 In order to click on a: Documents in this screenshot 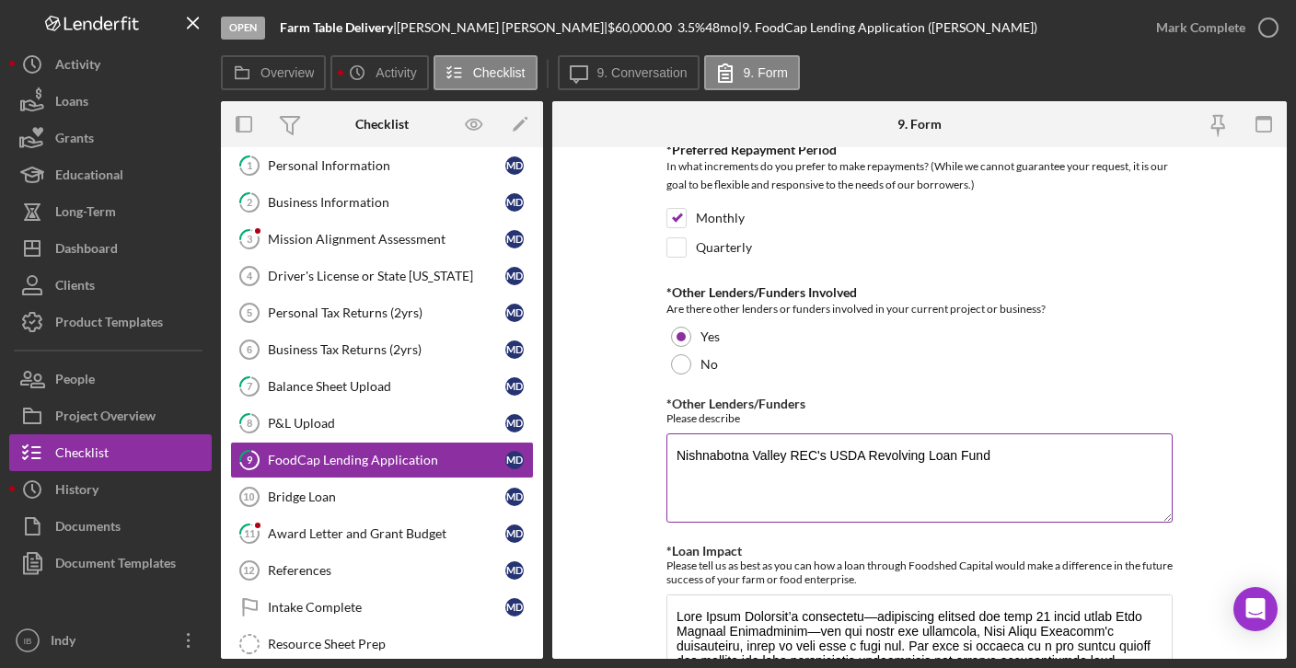, I will do `click(110, 527)`.